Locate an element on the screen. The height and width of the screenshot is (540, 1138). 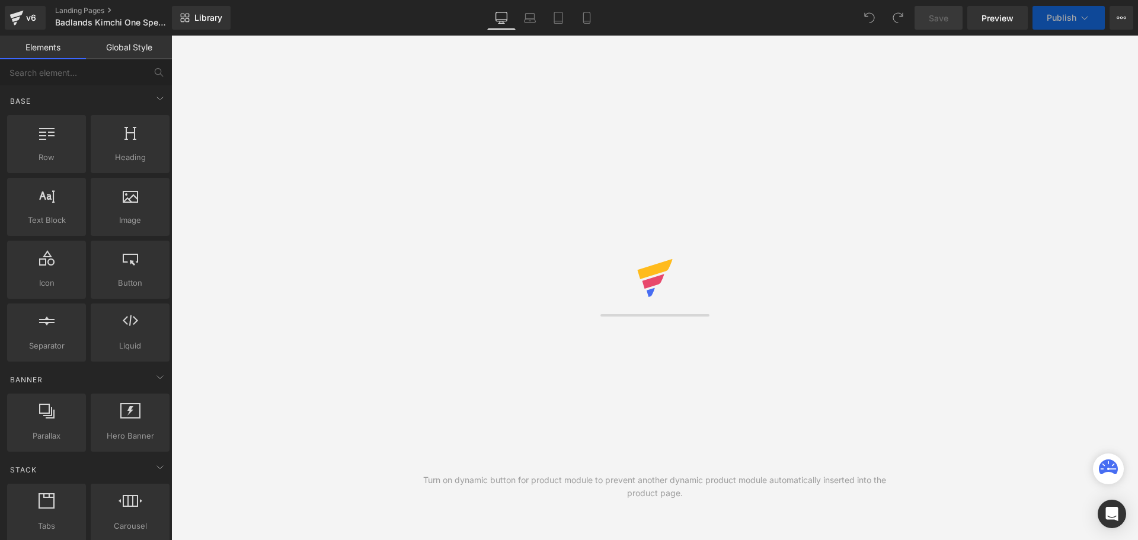
span: Row is located at coordinates (46, 157).